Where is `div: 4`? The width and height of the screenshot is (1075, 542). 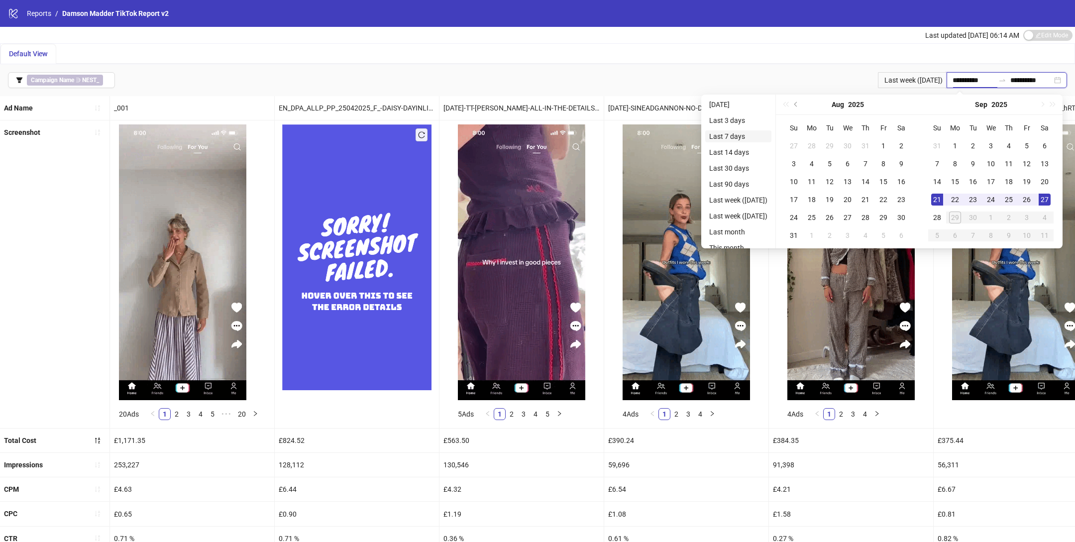
div: 4 is located at coordinates (1045, 218).